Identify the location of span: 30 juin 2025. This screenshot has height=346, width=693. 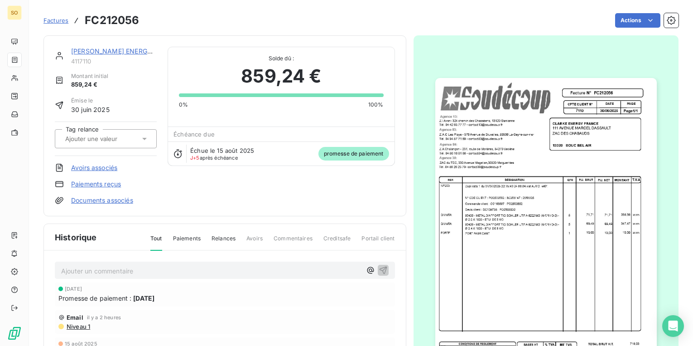
(90, 109).